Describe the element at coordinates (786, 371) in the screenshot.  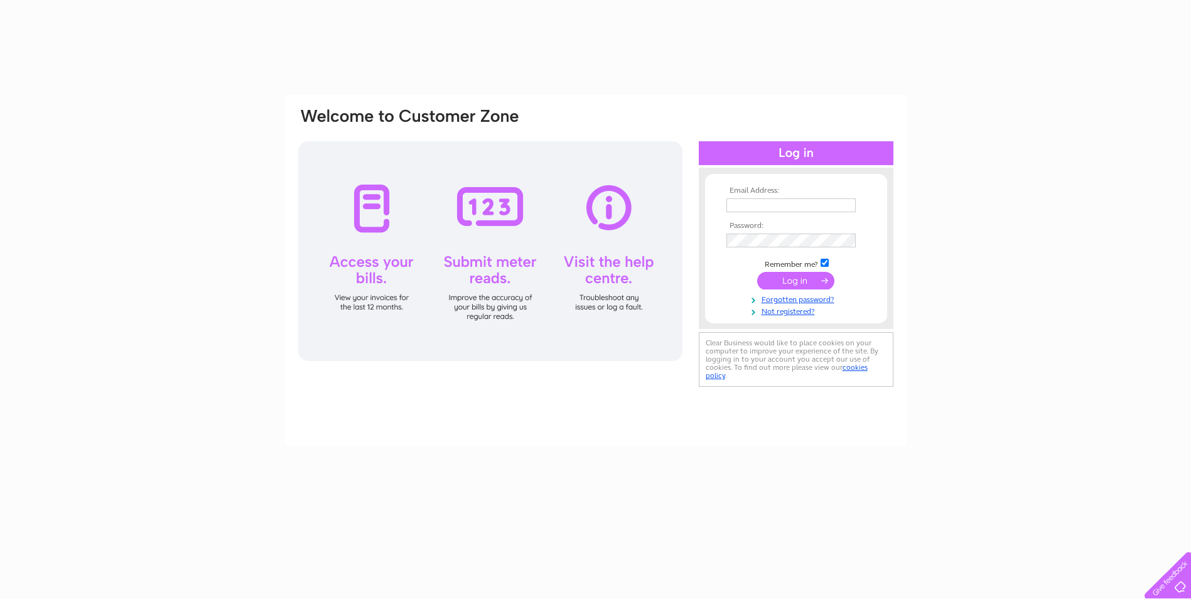
I see `a: cookies policy` at that location.